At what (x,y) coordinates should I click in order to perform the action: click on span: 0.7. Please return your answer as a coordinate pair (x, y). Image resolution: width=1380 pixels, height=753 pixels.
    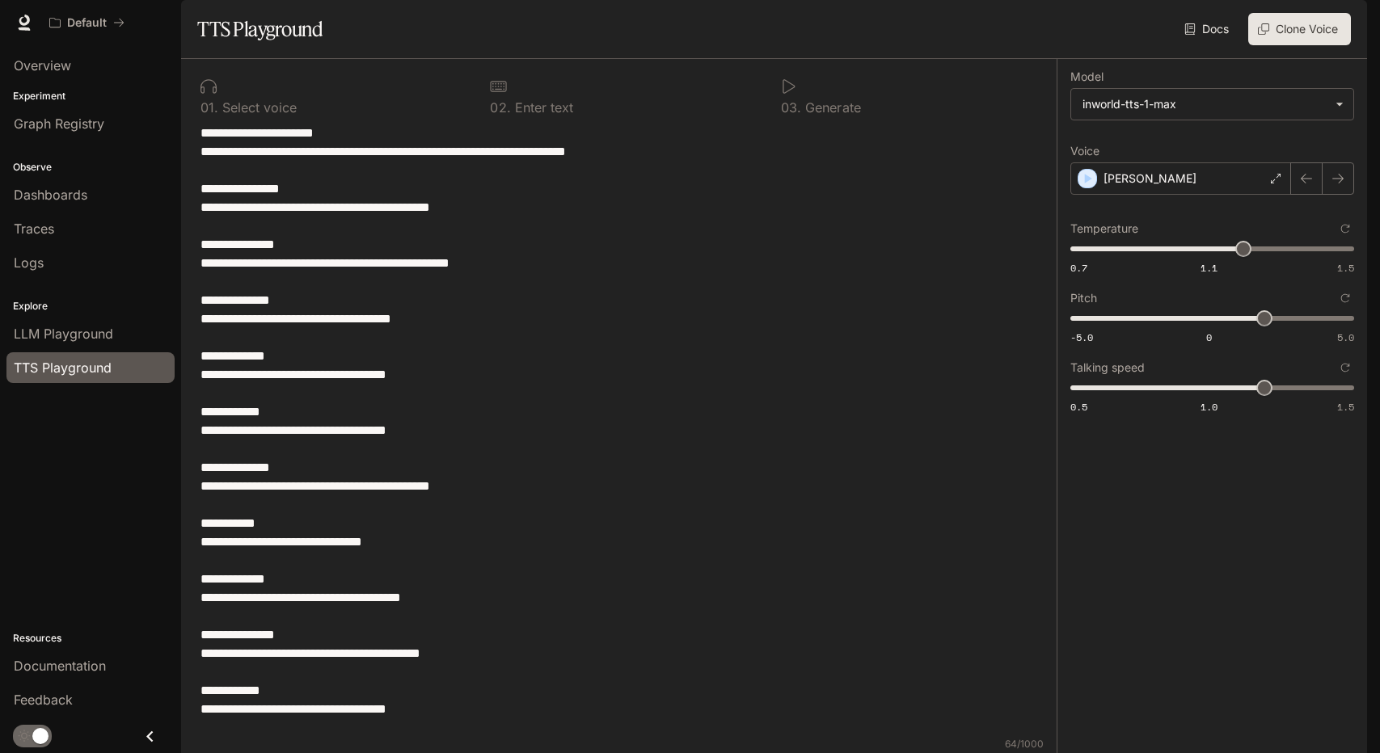
    Looking at the image, I should click on (1078, 268).